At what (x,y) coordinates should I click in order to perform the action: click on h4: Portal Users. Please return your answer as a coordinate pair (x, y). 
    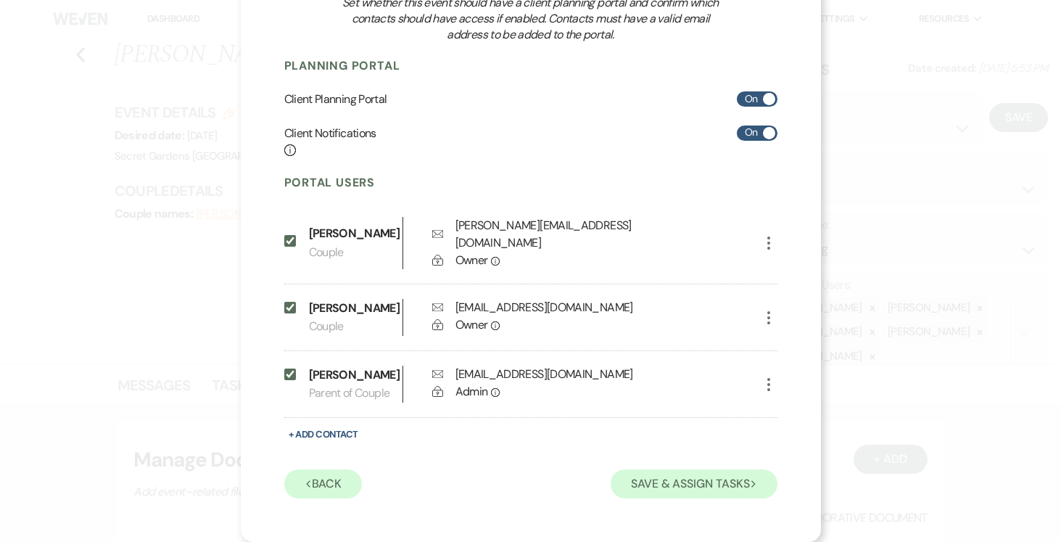
    Looking at the image, I should click on (531, 183).